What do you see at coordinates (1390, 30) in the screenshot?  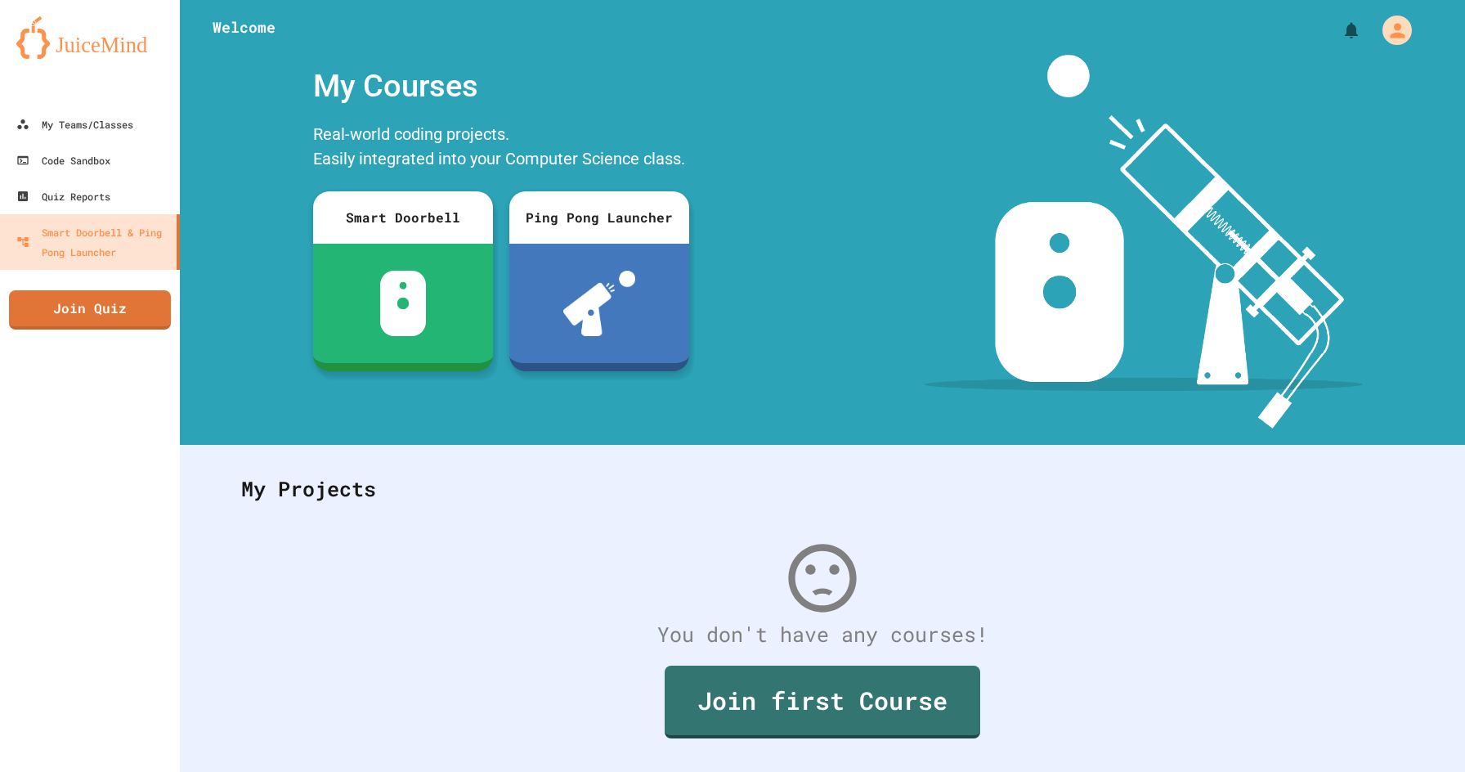 I see `div: My Account` at bounding box center [1390, 30].